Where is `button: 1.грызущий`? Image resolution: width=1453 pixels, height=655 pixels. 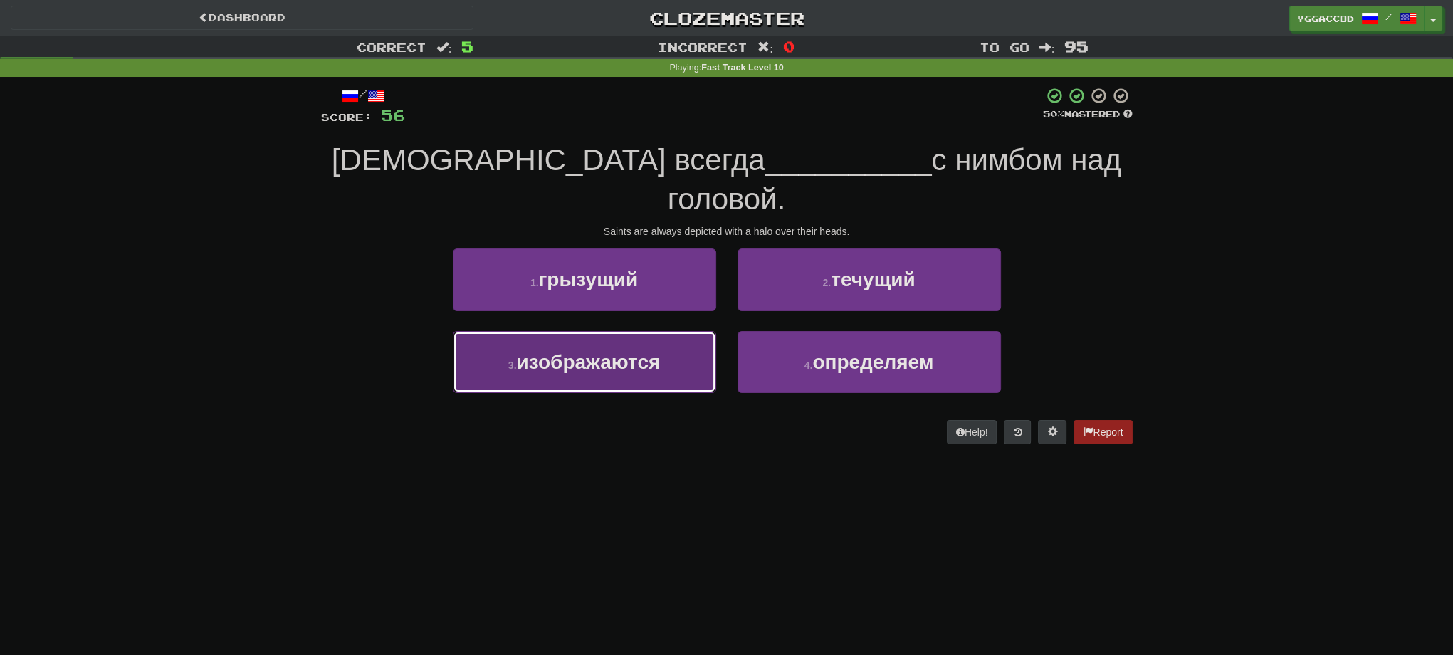 button: 1.грызущий is located at coordinates (584, 279).